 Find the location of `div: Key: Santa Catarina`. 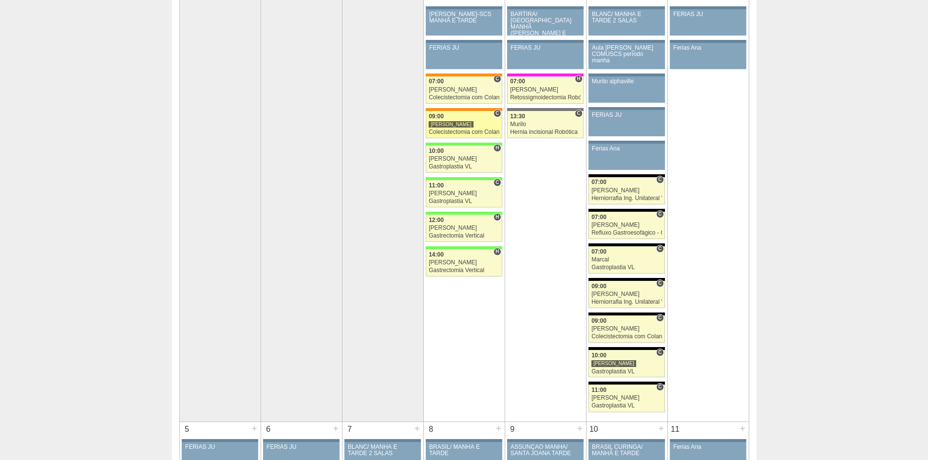

div: Key: Santa Catarina is located at coordinates (545, 110).